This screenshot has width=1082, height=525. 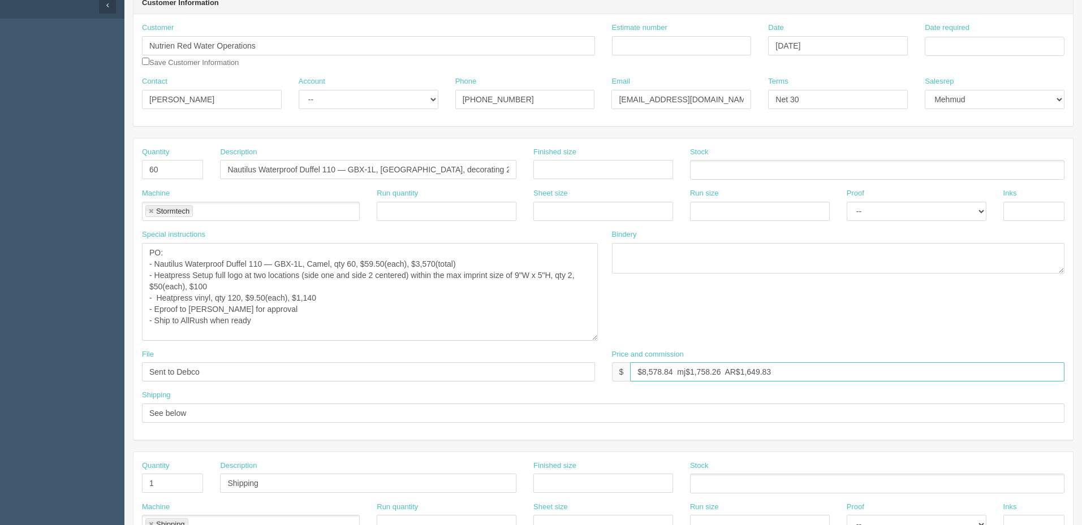 What do you see at coordinates (156, 395) in the screenshot?
I see `label: Shipping` at bounding box center [156, 395].